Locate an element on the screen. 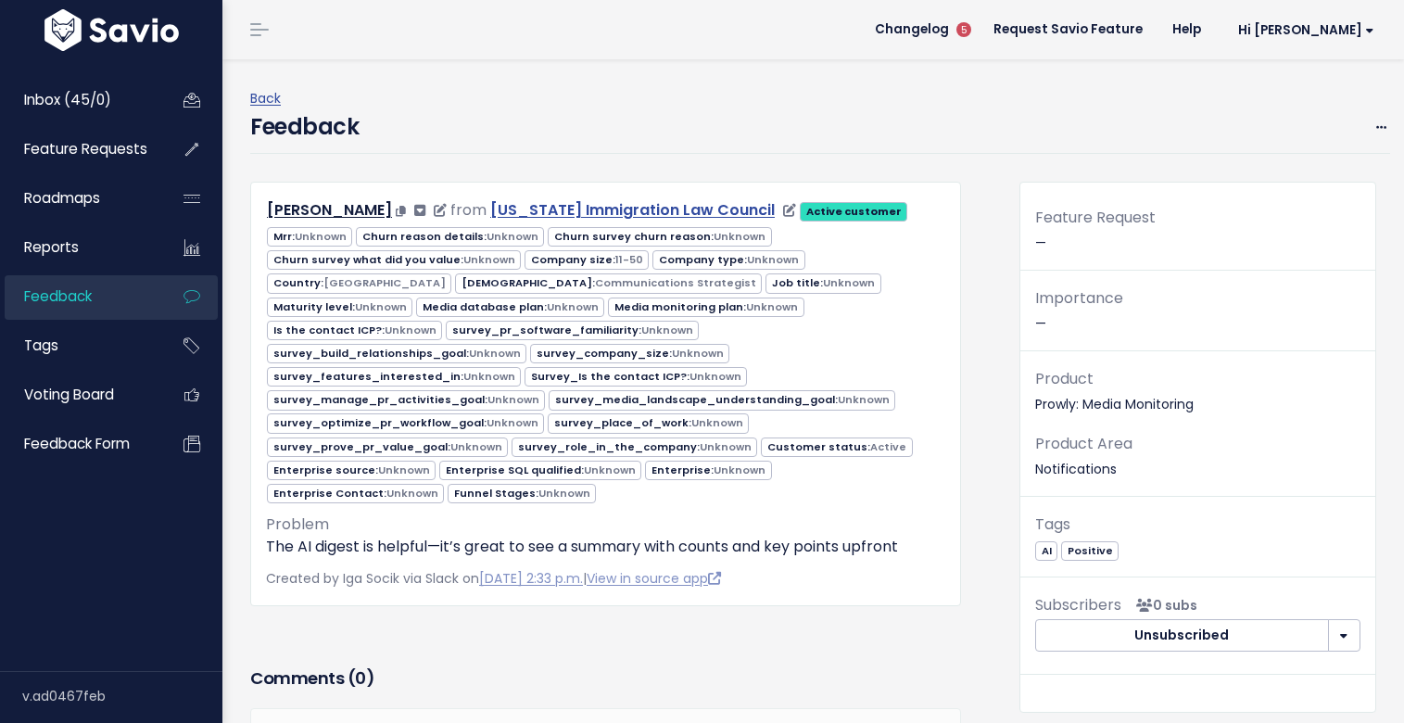 This screenshot has height=723, width=1404. span: Enterprise Contact: is located at coordinates (355, 493).